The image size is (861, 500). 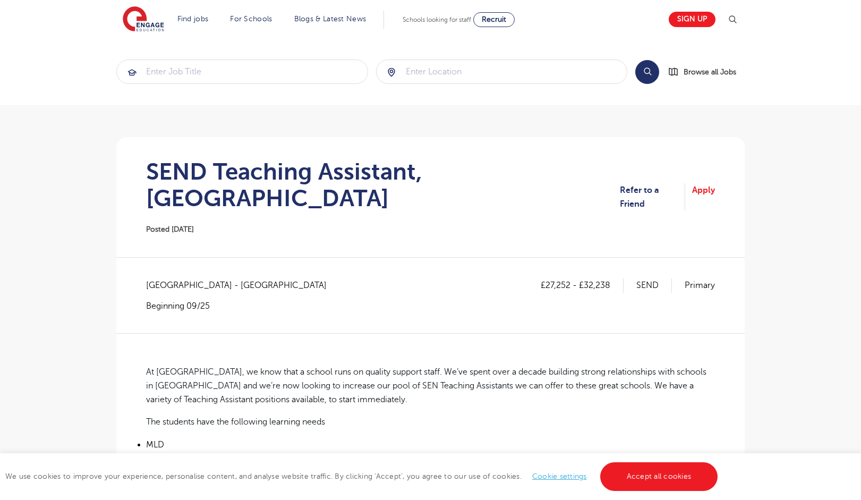 I want to click on p: Primary, so click(x=699, y=285).